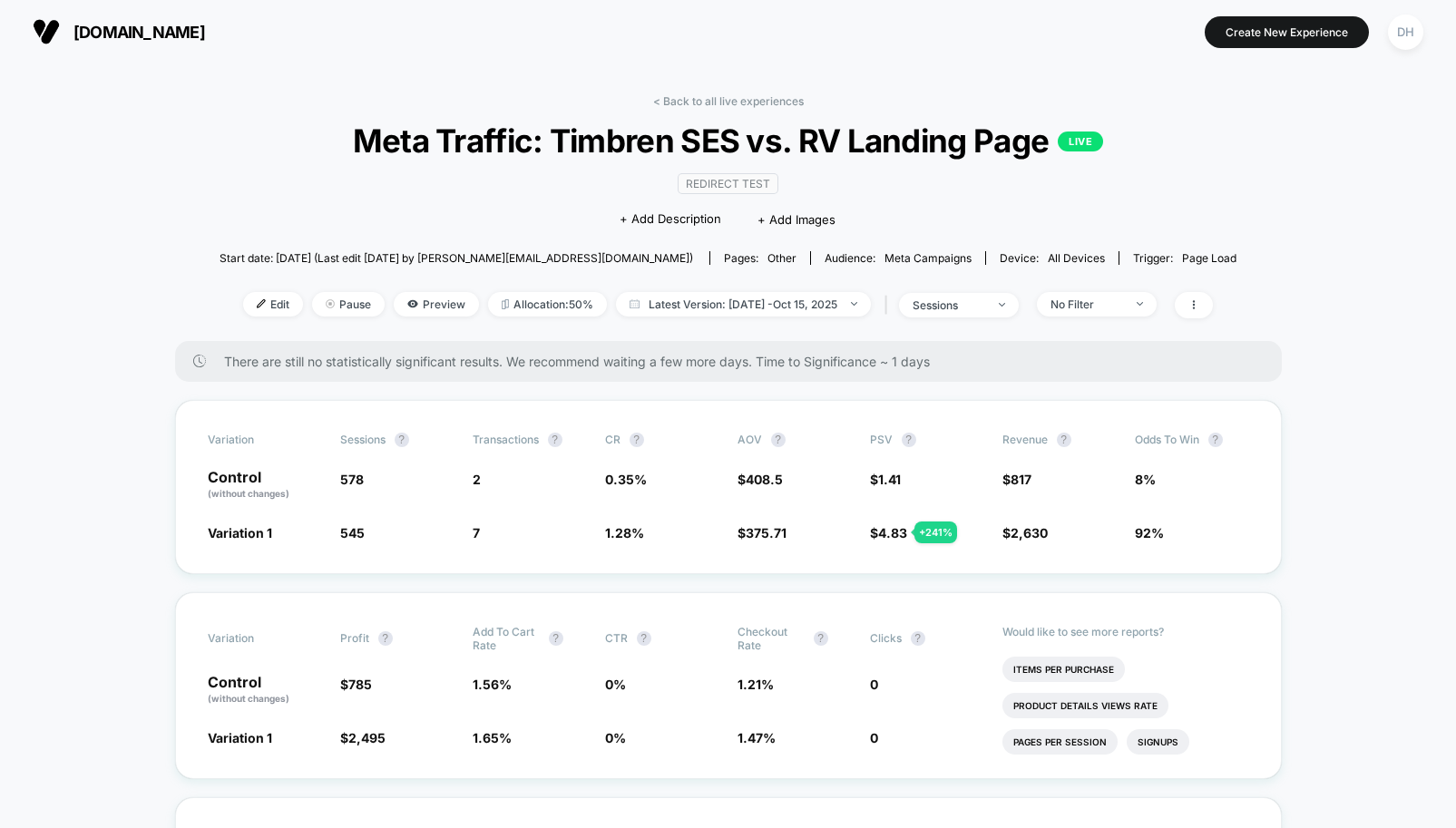  Describe the element at coordinates (1126, 631) in the screenshot. I see `p: Would like to see more reports?` at that location.